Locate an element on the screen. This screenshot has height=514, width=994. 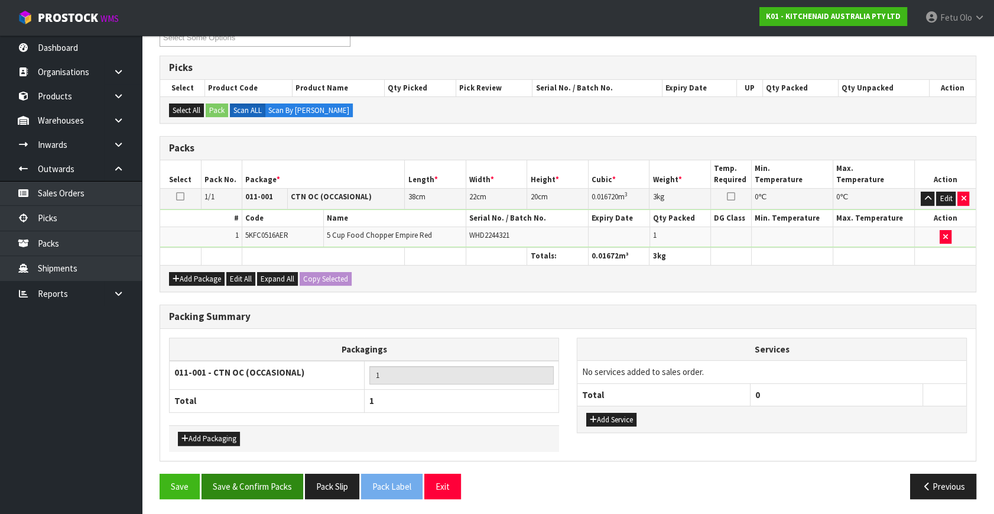
button: Expand All is located at coordinates (277, 279).